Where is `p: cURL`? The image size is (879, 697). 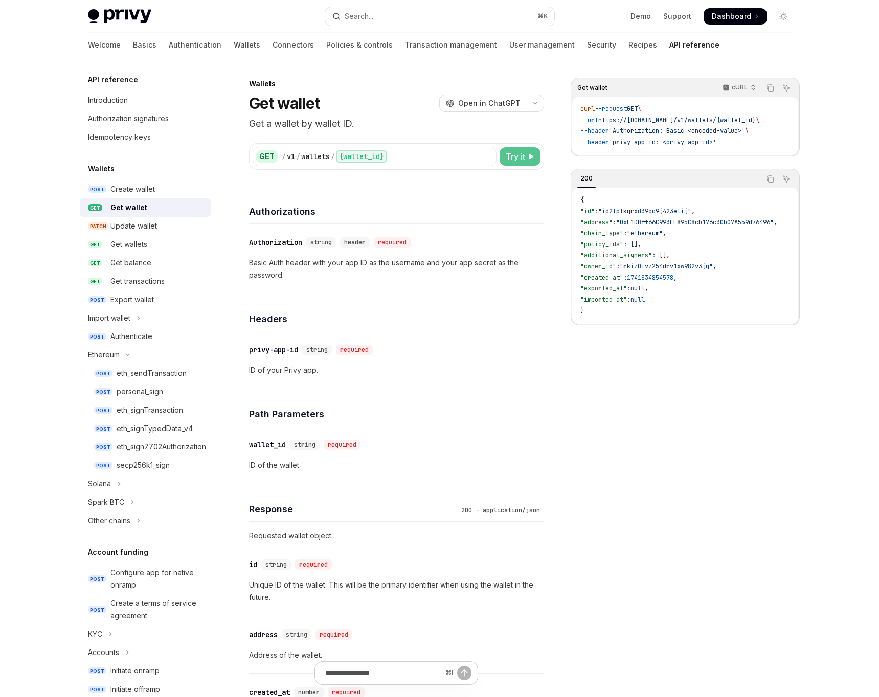
p: cURL is located at coordinates (739, 87).